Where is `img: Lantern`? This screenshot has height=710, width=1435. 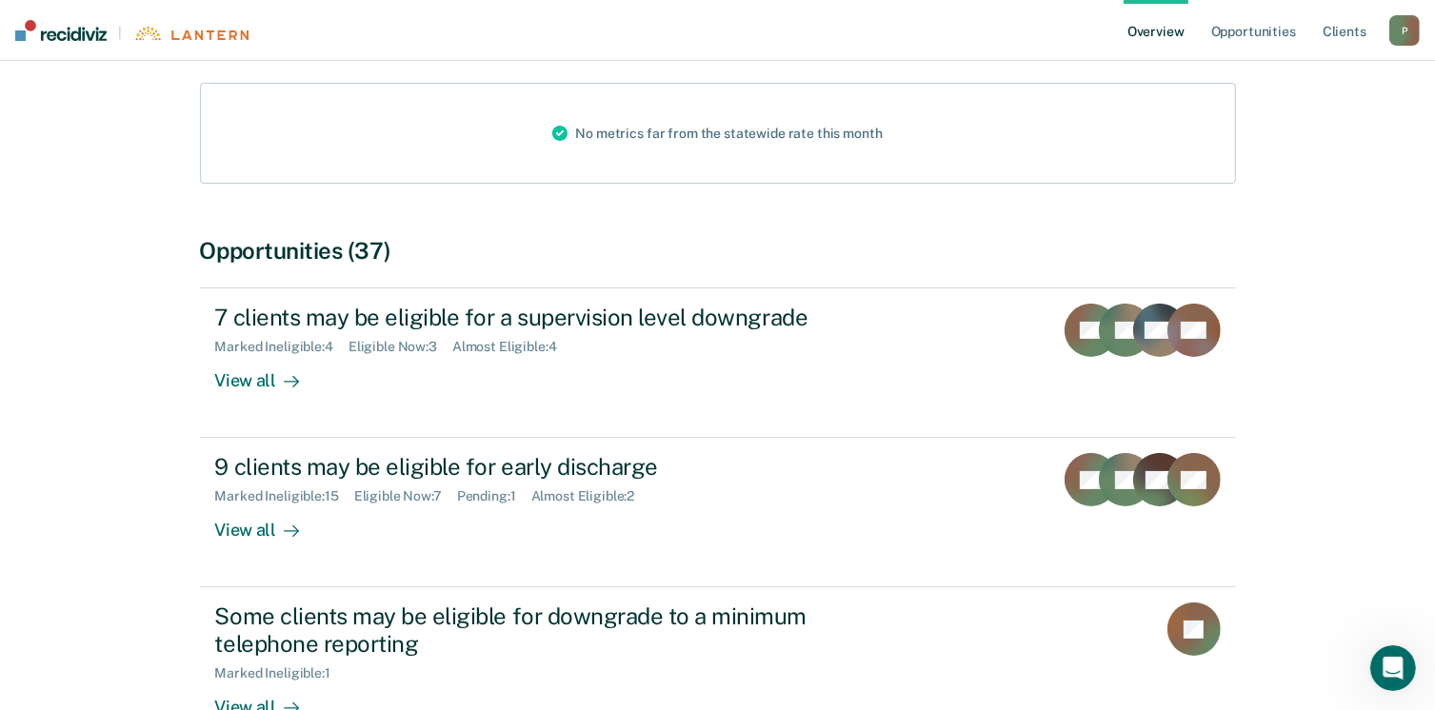
img: Lantern is located at coordinates (190, 33).